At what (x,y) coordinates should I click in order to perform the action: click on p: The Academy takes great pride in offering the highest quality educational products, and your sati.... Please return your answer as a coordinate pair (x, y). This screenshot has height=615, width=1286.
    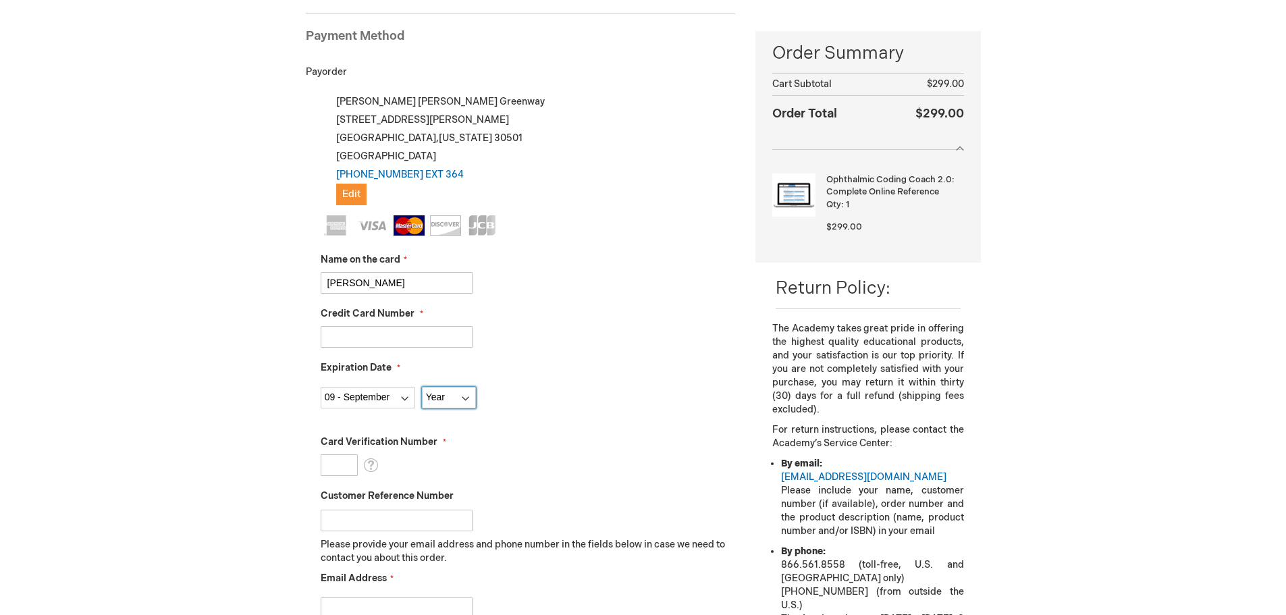
    Looking at the image, I should click on (867, 369).